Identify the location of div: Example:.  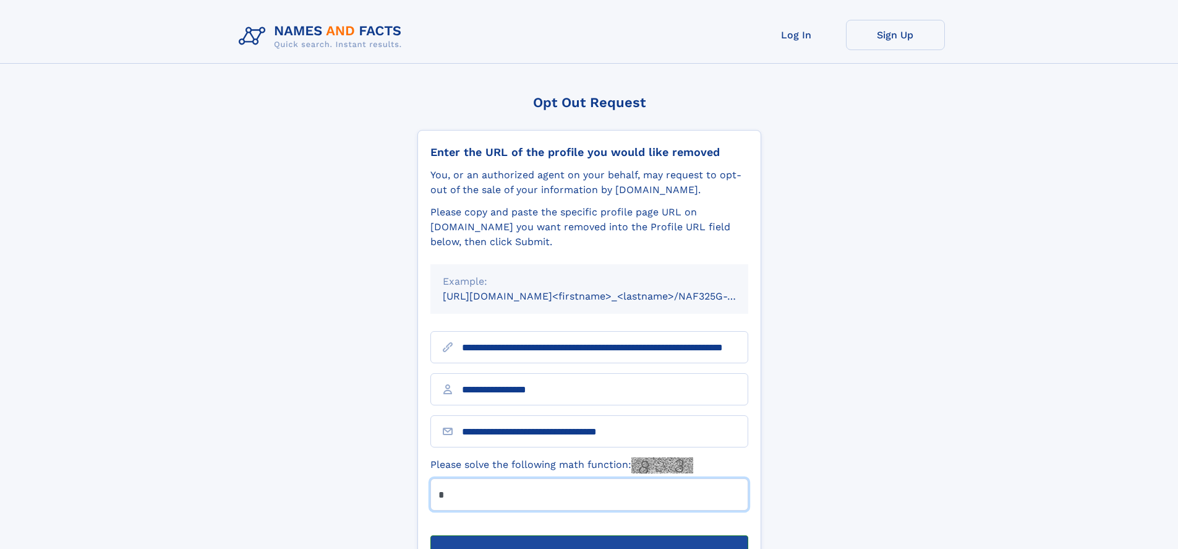
(590, 281).